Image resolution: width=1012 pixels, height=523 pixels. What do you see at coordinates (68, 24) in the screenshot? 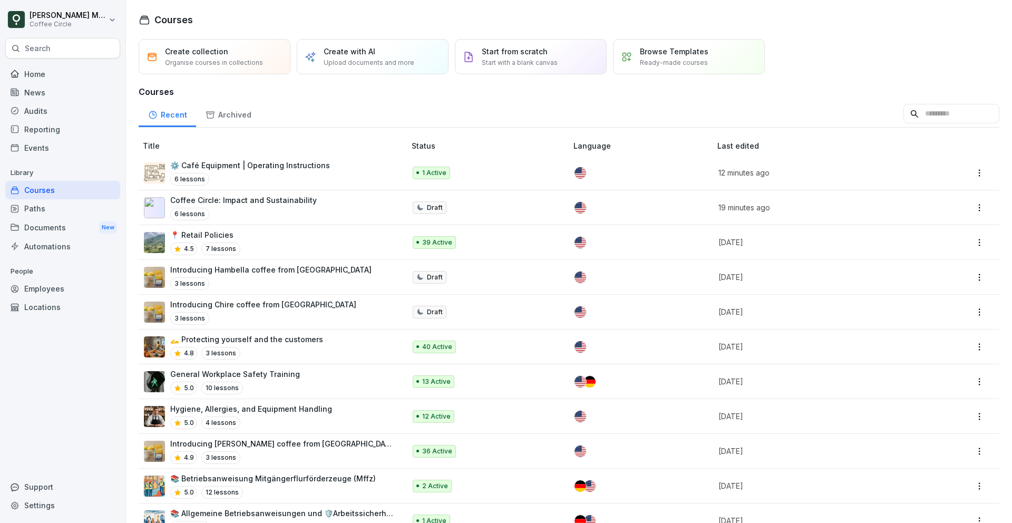
I see `p: Coffee Circle` at bounding box center [68, 24].